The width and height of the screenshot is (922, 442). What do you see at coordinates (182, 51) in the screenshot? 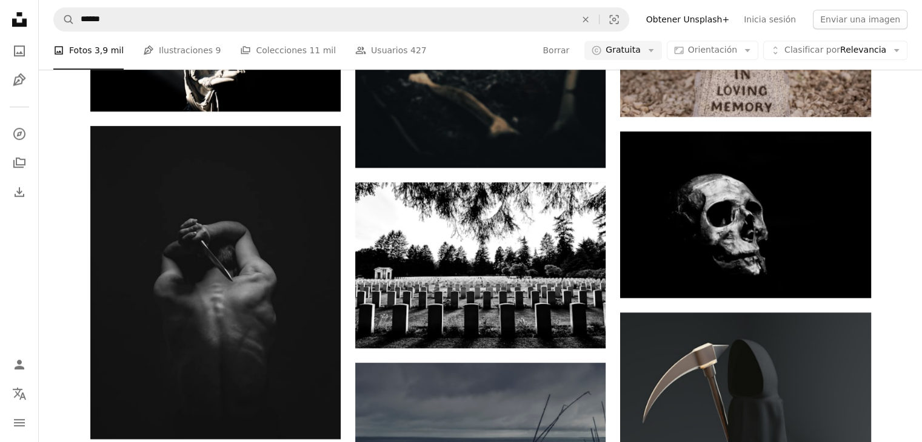
I see `a: Ilustraciones 9` at bounding box center [182, 51].